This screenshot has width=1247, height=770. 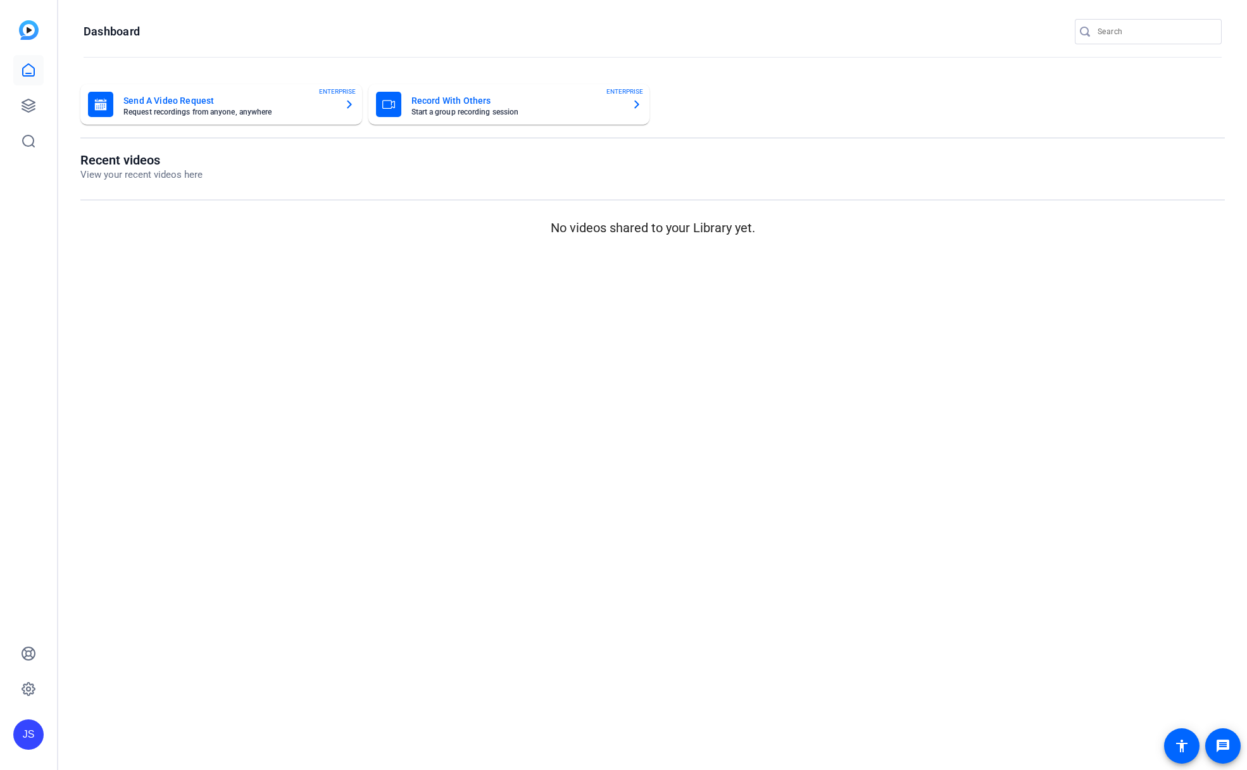 What do you see at coordinates (28, 30) in the screenshot?
I see `img: blue-gradient.svg` at bounding box center [28, 30].